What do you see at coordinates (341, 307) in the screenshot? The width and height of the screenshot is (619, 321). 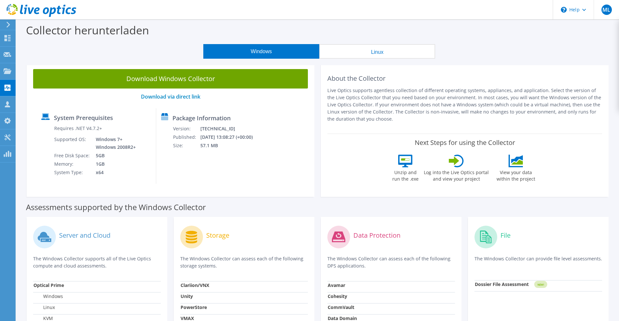 I see `strong: CommVault` at bounding box center [341, 307].